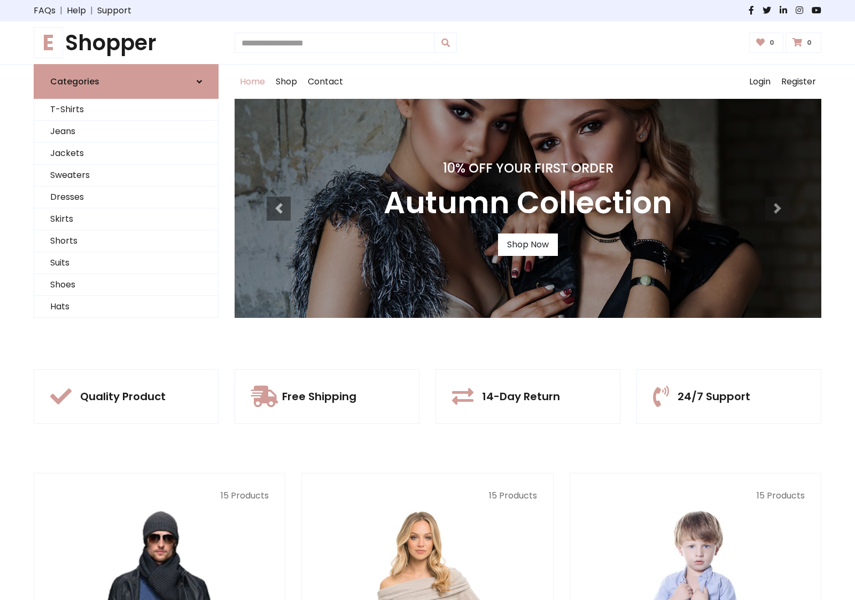 The width and height of the screenshot is (855, 600). Describe the element at coordinates (126, 43) in the screenshot. I see `h1: Shopper` at that location.